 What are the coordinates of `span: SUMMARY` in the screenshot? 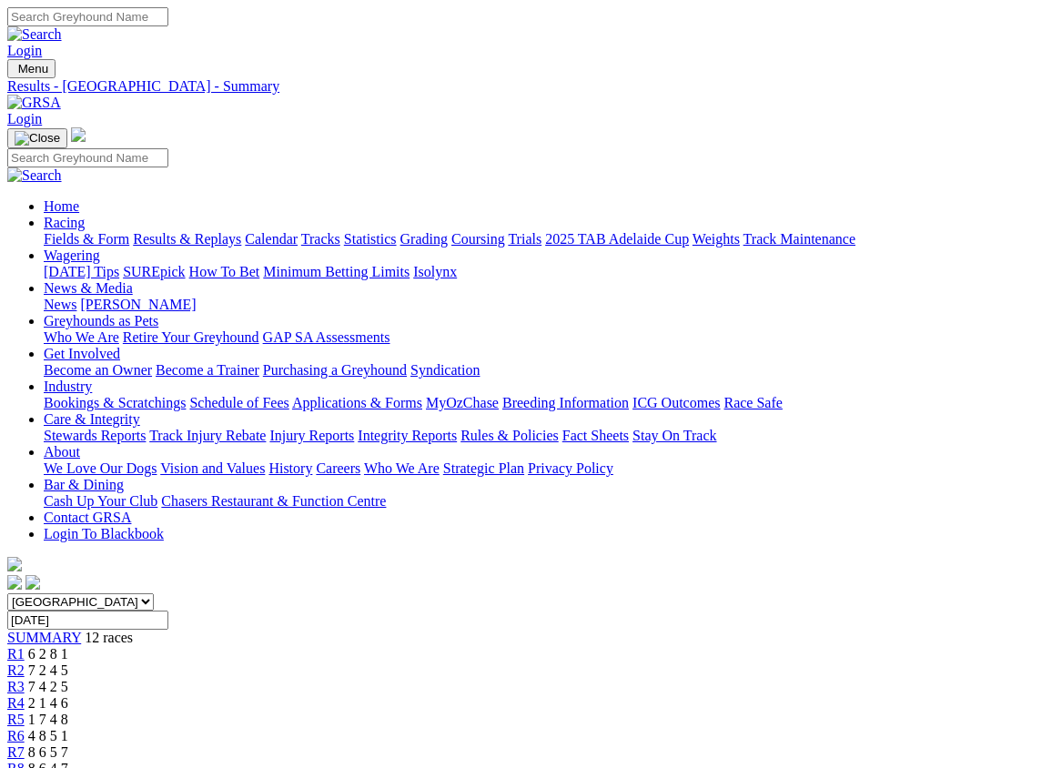 It's located at (44, 637).